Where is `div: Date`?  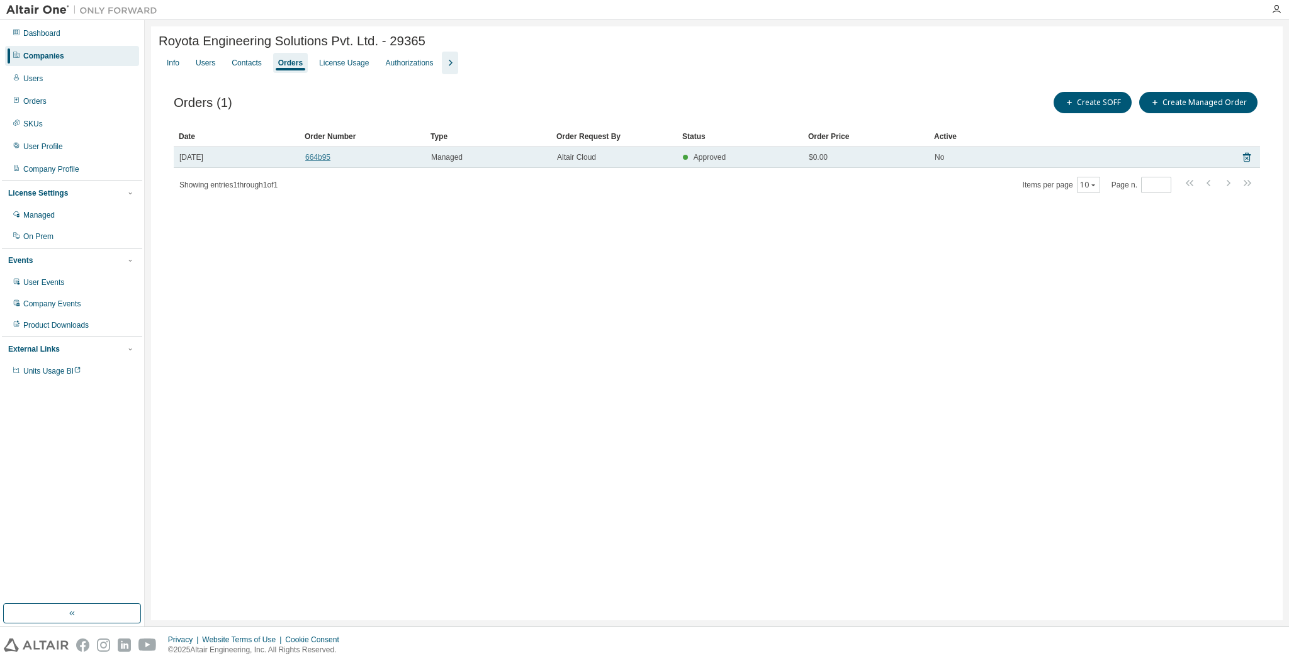
div: Date is located at coordinates (237, 137).